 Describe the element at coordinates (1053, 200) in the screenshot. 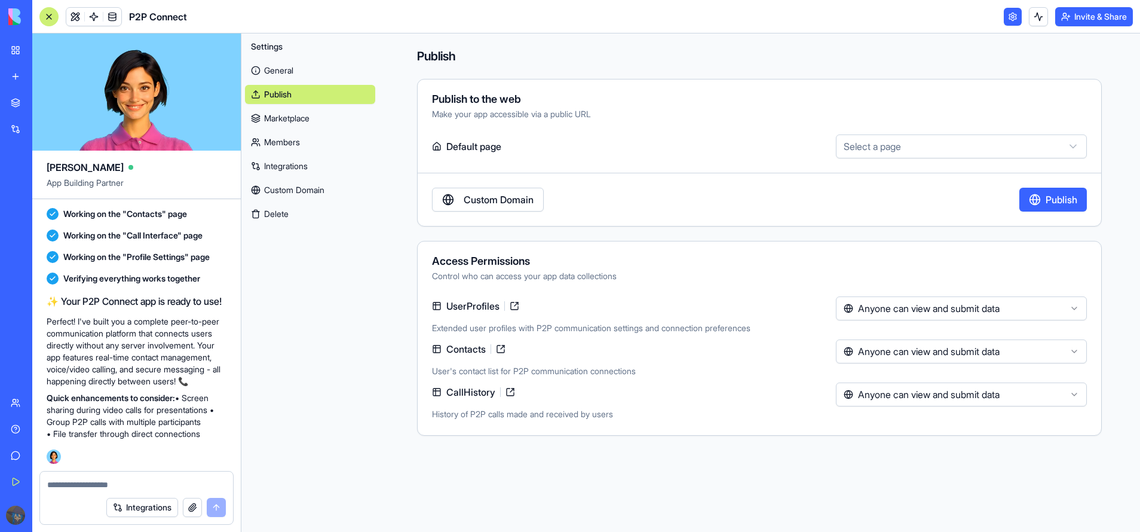

I see `button: Publish` at that location.